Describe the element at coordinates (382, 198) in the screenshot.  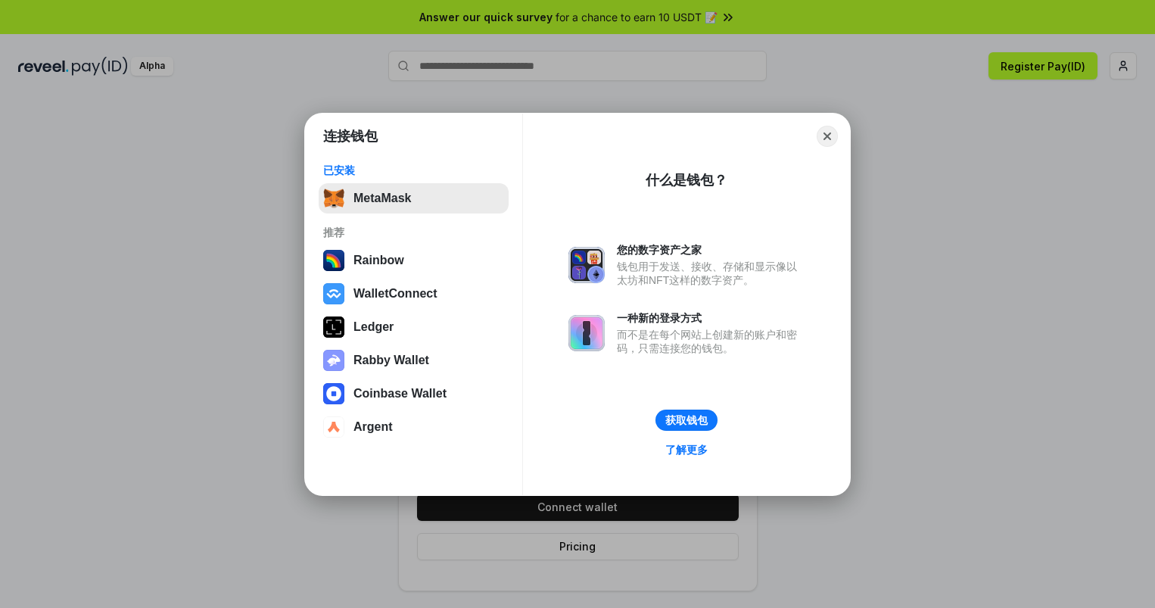
I see `div: MetaMask` at that location.